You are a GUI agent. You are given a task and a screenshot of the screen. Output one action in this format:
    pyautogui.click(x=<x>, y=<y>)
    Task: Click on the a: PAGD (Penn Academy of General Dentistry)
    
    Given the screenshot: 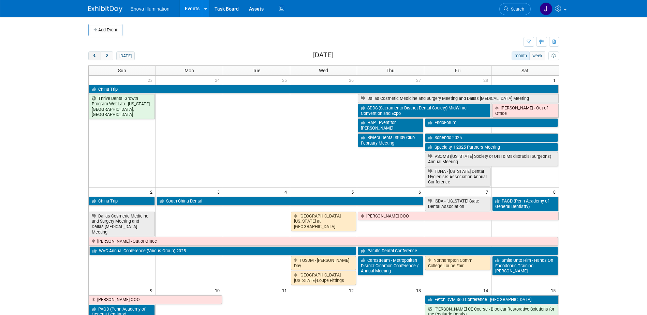 What is the action you would take?
    pyautogui.click(x=525, y=204)
    